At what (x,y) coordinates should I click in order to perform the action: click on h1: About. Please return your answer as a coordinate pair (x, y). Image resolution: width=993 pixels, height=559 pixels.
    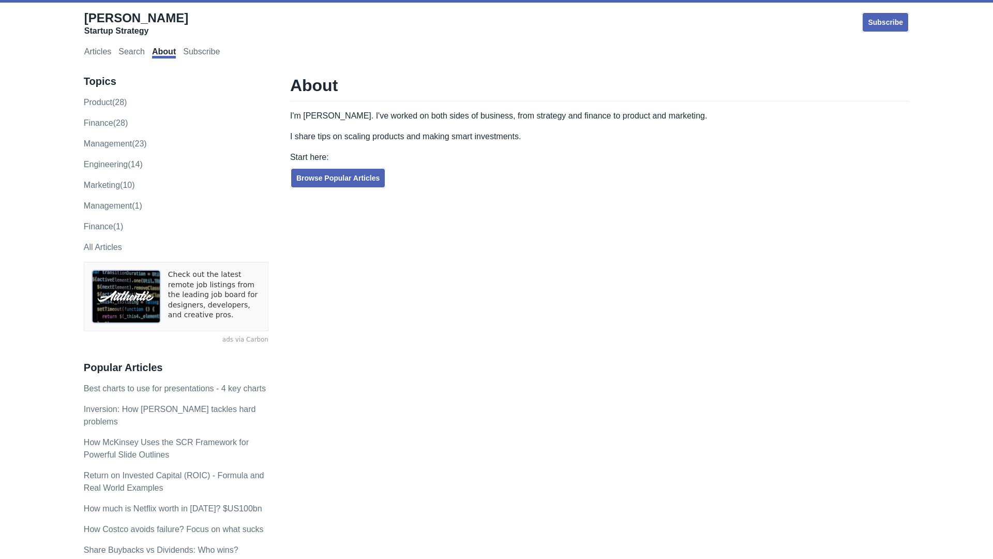
    Looking at the image, I should click on (599, 88).